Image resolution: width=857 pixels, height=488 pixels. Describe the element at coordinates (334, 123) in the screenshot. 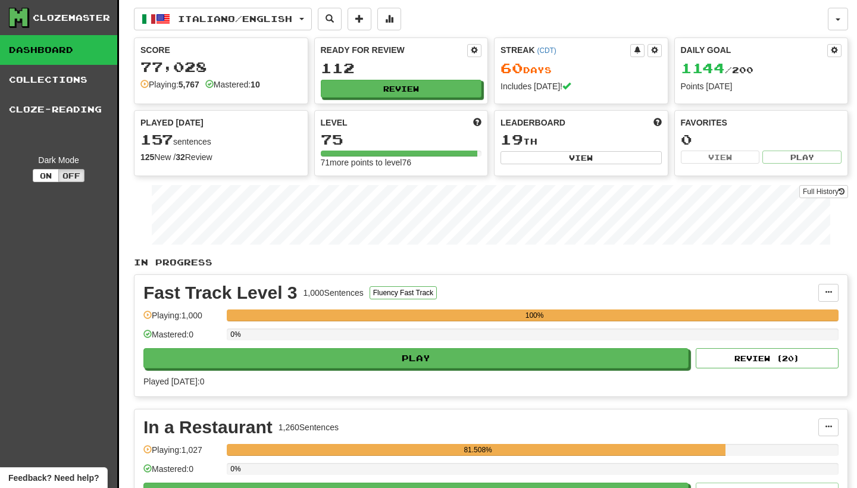

I see `span: Level` at that location.